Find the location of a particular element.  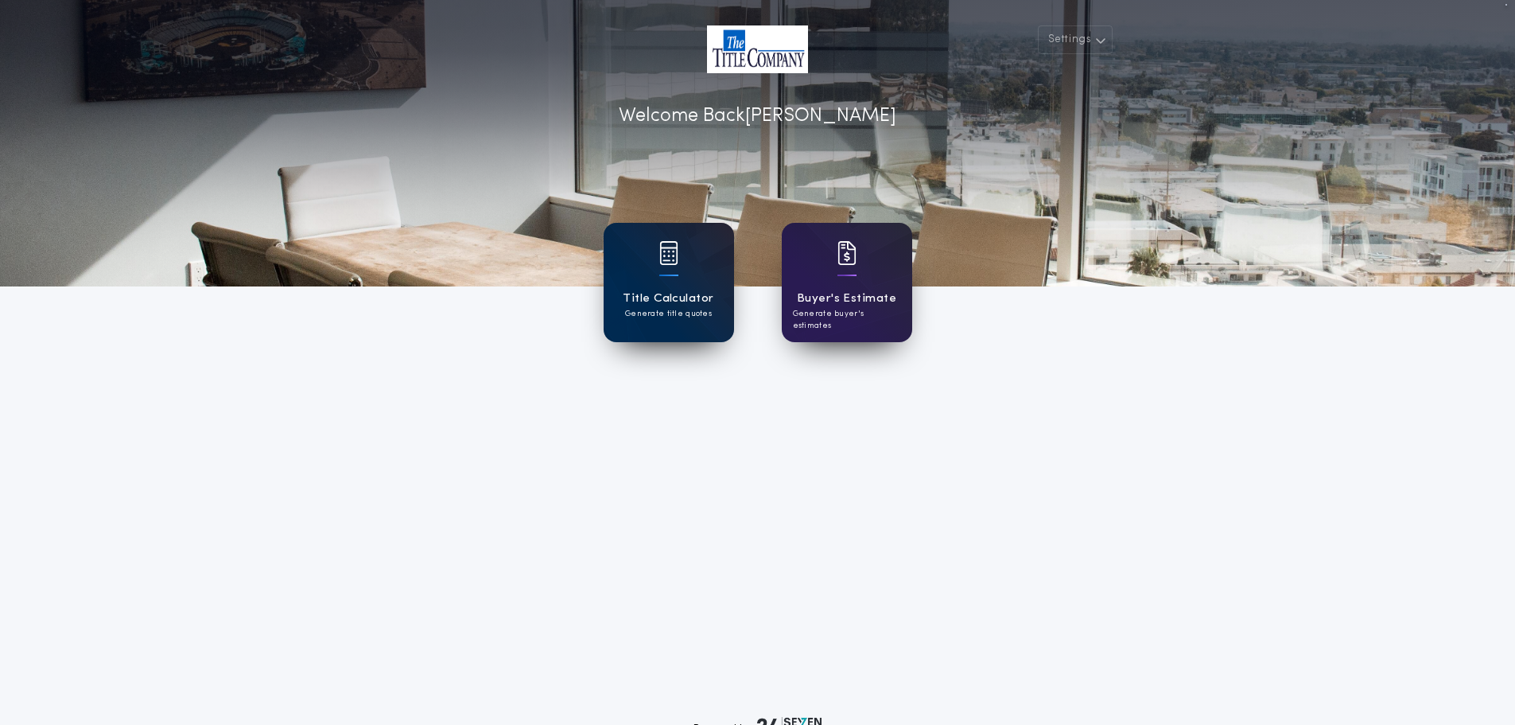

p: Generate title quotes is located at coordinates (668, 313).